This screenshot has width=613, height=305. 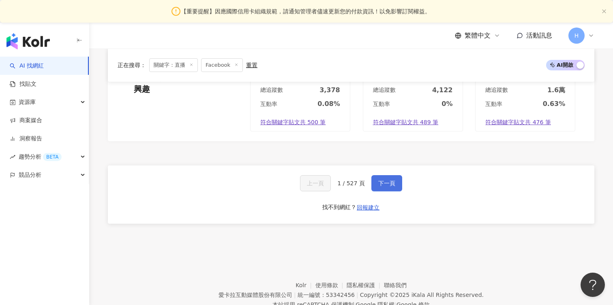 I want to click on button: close, so click(x=604, y=11).